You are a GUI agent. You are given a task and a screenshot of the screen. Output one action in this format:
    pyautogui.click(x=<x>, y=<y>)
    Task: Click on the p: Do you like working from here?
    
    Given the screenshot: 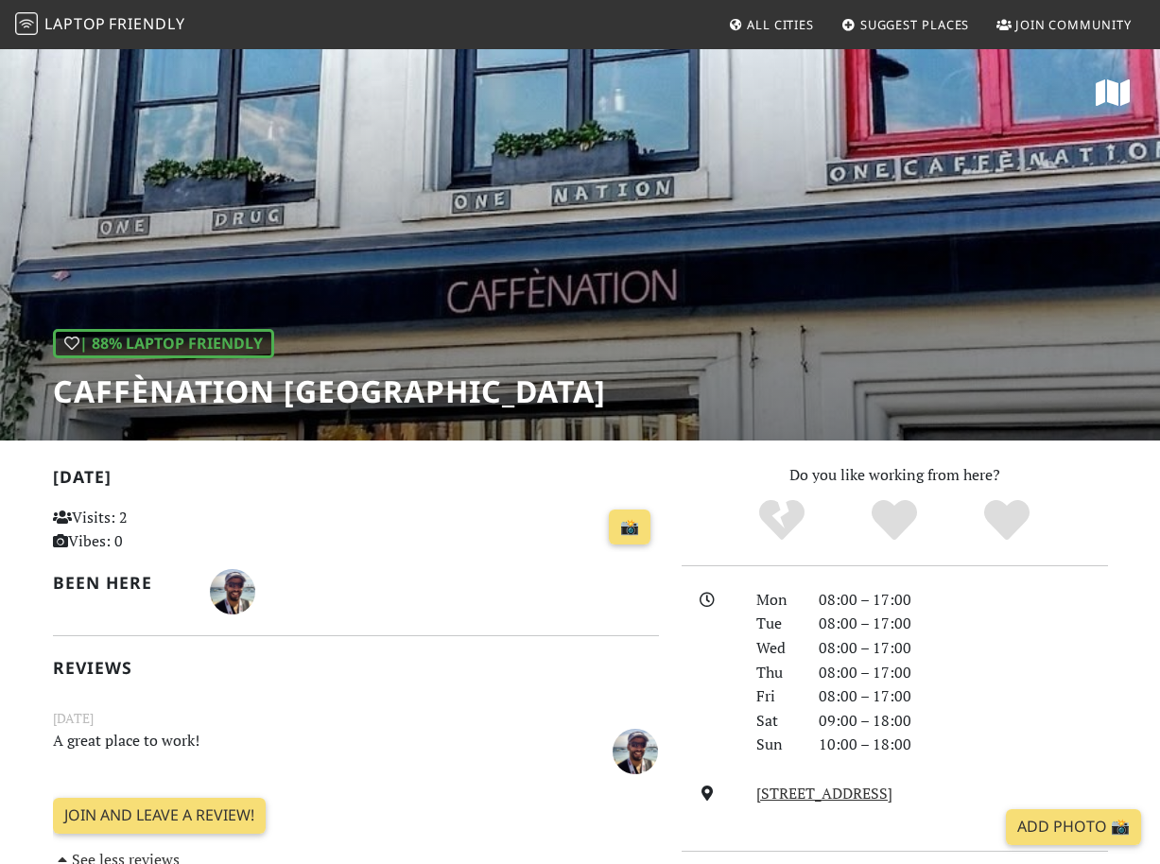 What is the action you would take?
    pyautogui.click(x=894, y=476)
    